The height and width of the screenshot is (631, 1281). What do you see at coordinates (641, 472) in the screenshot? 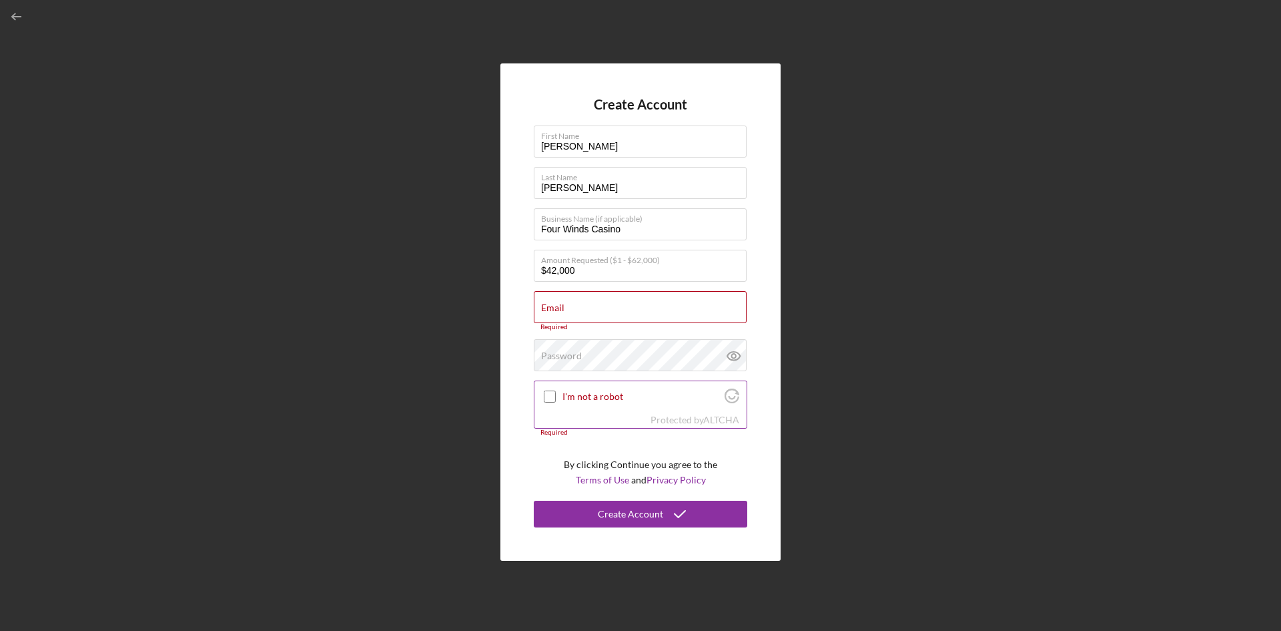
I see `p: By clicking Continue you agree to the and` at bounding box center [641, 472].